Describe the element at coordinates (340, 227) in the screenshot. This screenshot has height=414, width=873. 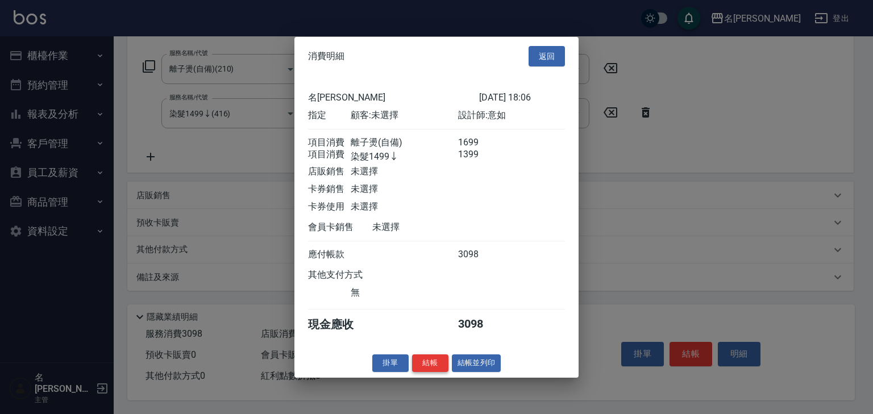
I see `div: 會員卡銷售` at that location.